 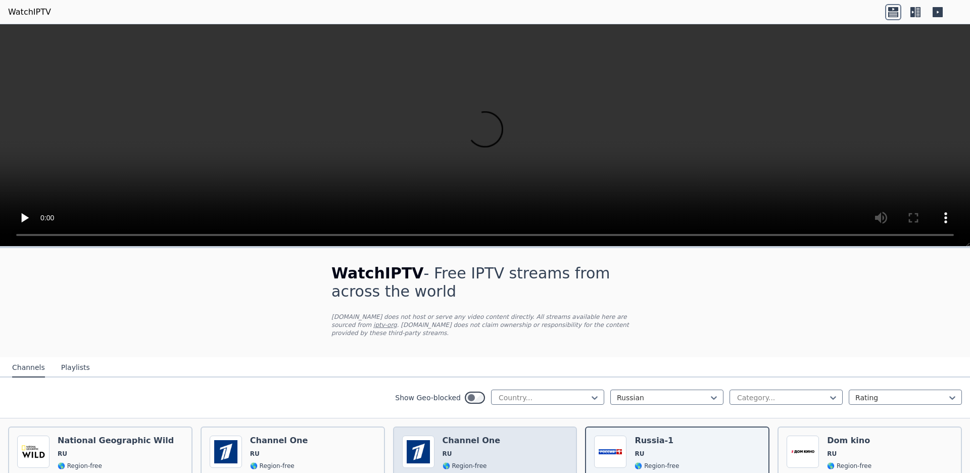 What do you see at coordinates (33, 452) in the screenshot?
I see `img: National Geographic Wild` at bounding box center [33, 452].